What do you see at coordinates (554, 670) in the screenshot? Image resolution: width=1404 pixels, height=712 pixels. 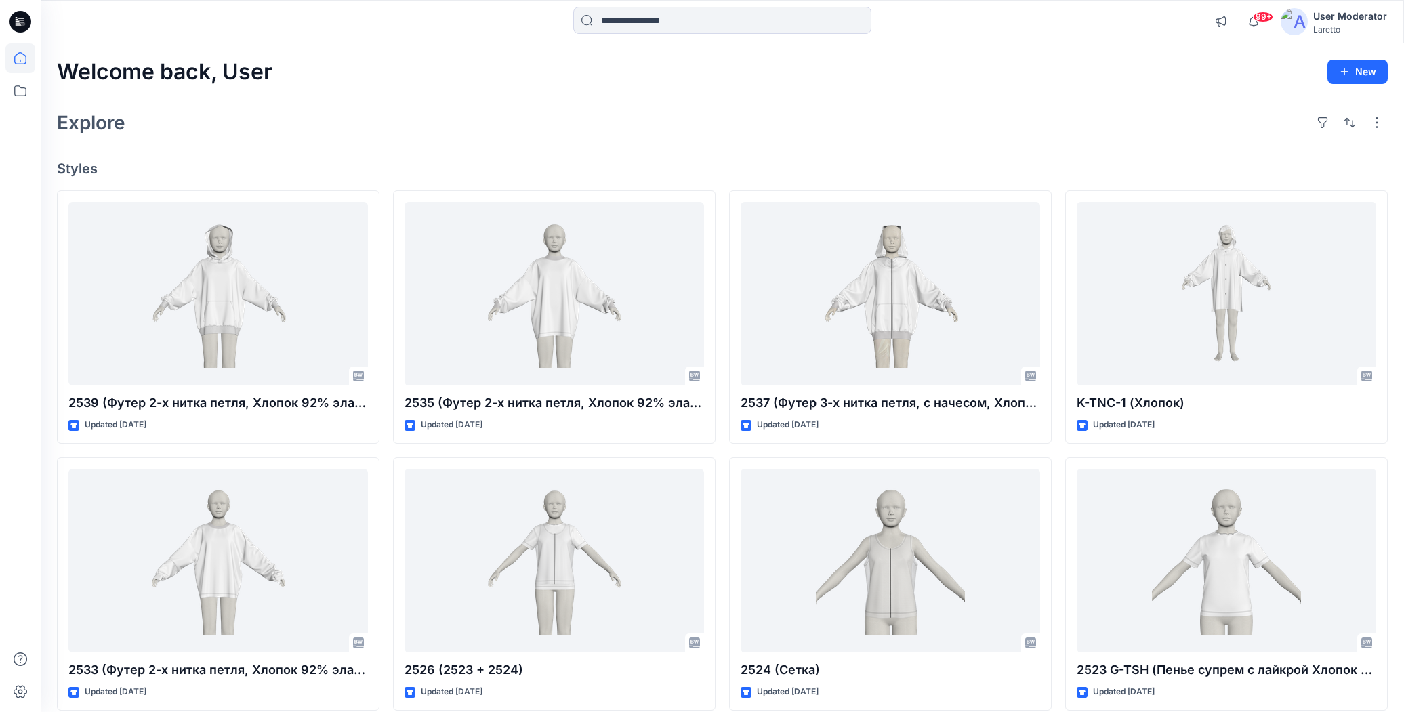 I see `p: 2526 (2523 + 2524)` at bounding box center [554, 670].